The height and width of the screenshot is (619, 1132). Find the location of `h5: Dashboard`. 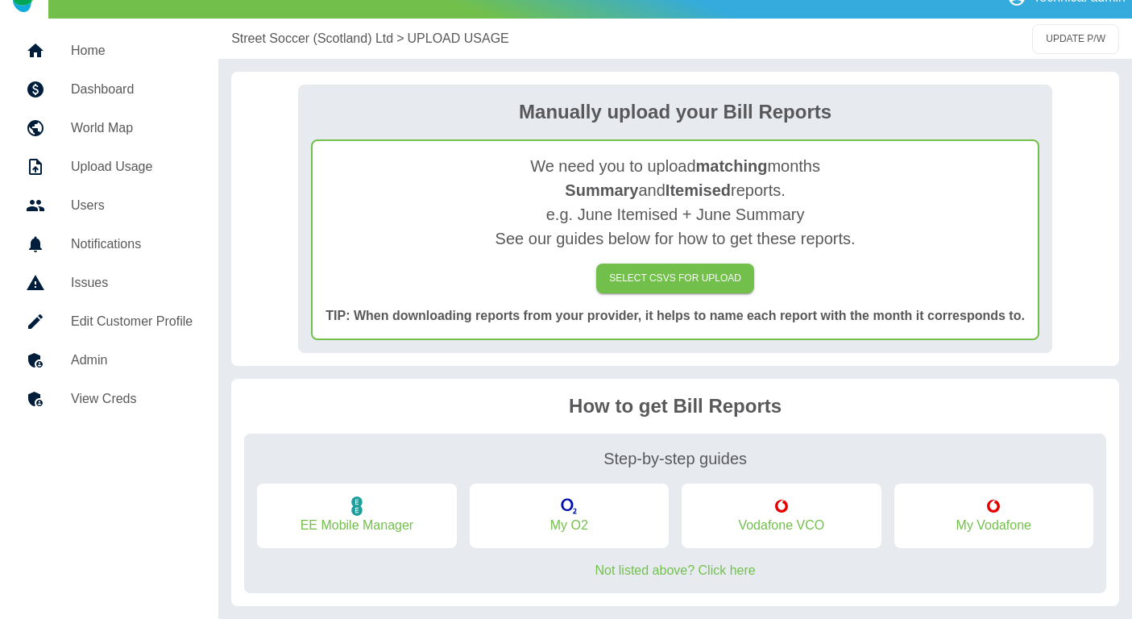

h5: Dashboard is located at coordinates (131, 89).